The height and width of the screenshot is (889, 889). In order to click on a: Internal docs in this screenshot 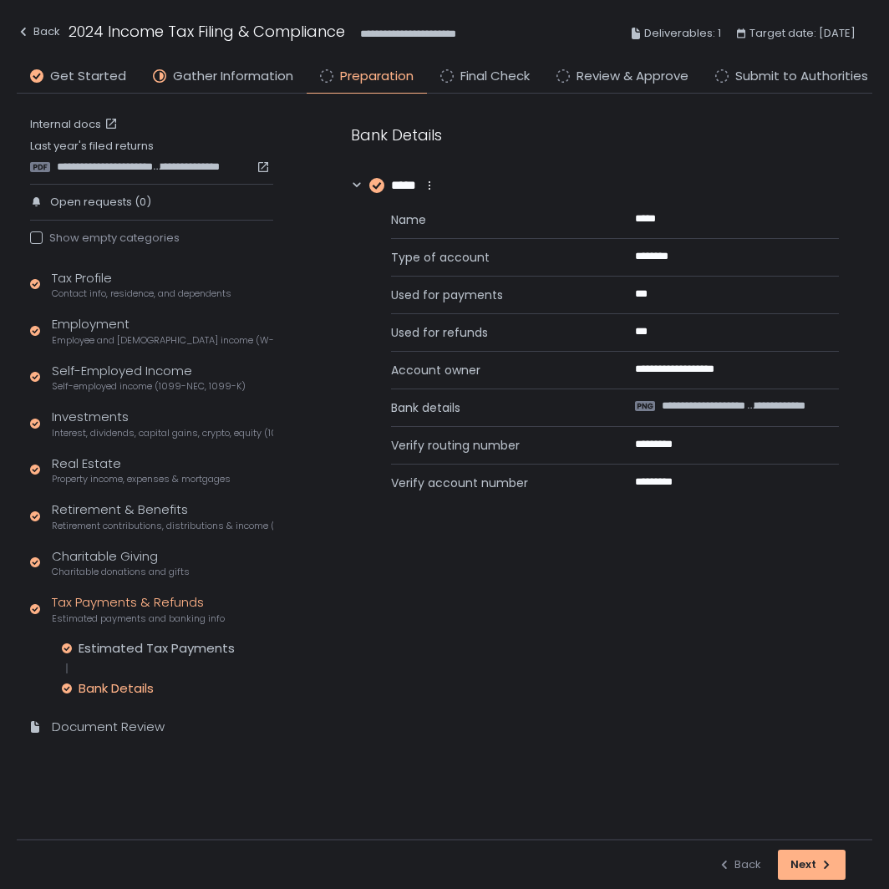, I will do `click(75, 124)`.